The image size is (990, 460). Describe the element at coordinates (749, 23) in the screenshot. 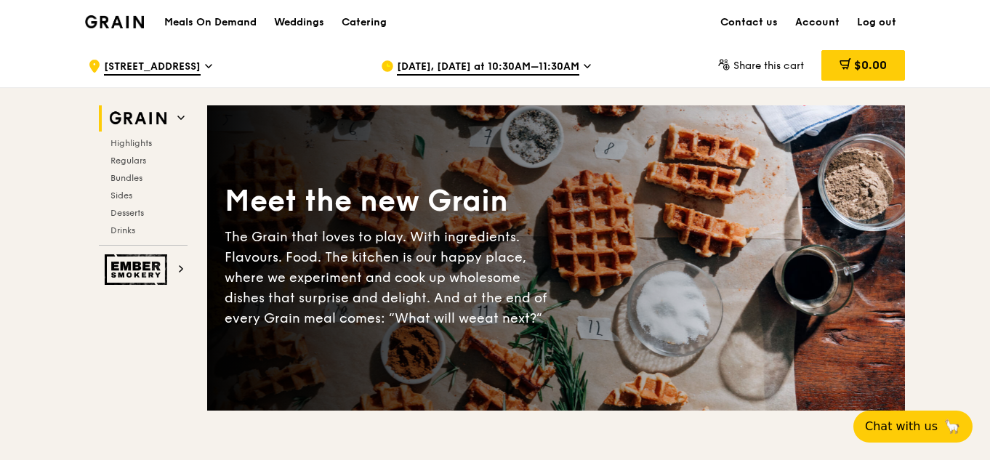

I see `a: Contact us` at that location.